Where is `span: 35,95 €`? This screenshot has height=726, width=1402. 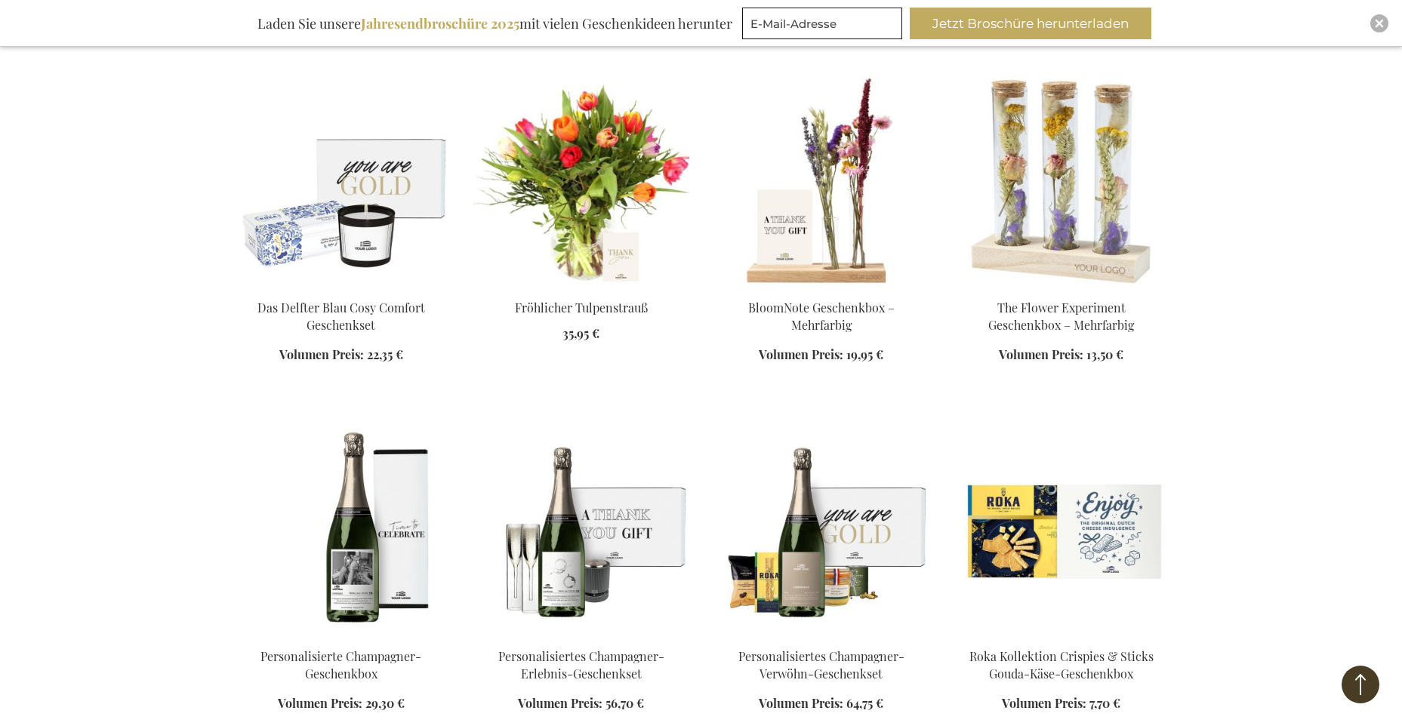
span: 35,95 € is located at coordinates (581, 333).